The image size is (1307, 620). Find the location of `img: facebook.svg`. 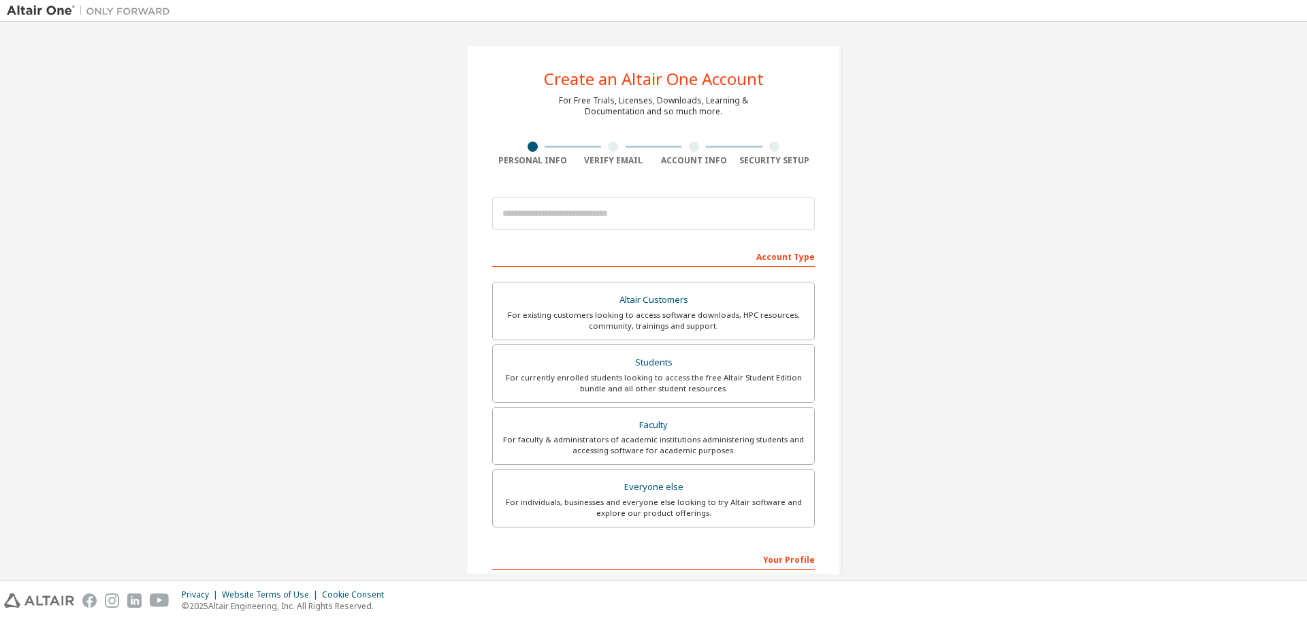

img: facebook.svg is located at coordinates (89, 600).